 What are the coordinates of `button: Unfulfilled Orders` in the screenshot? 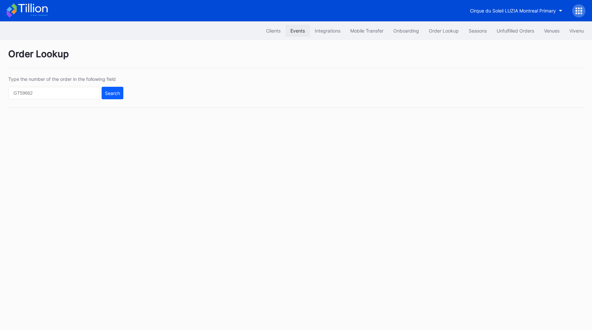 It's located at (515, 31).